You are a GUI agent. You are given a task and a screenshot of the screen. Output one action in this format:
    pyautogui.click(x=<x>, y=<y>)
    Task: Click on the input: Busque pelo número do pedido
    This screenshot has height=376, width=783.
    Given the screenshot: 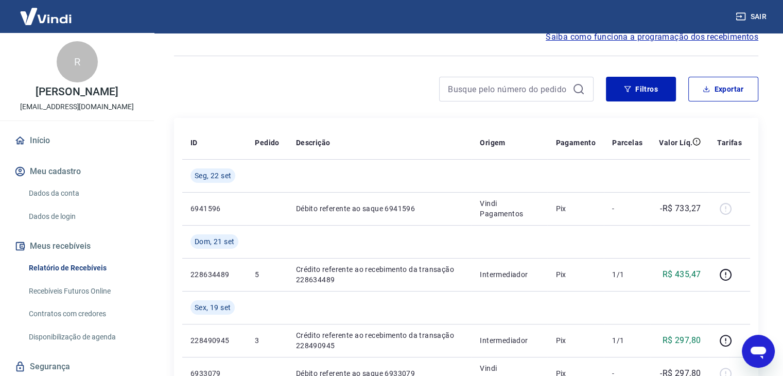 What is the action you would take?
    pyautogui.click(x=508, y=89)
    